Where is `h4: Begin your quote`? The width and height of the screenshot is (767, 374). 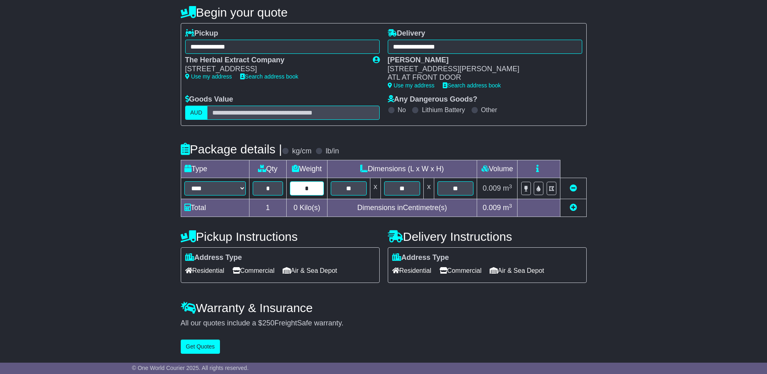
h4: Begin your quote is located at coordinates (384, 12).